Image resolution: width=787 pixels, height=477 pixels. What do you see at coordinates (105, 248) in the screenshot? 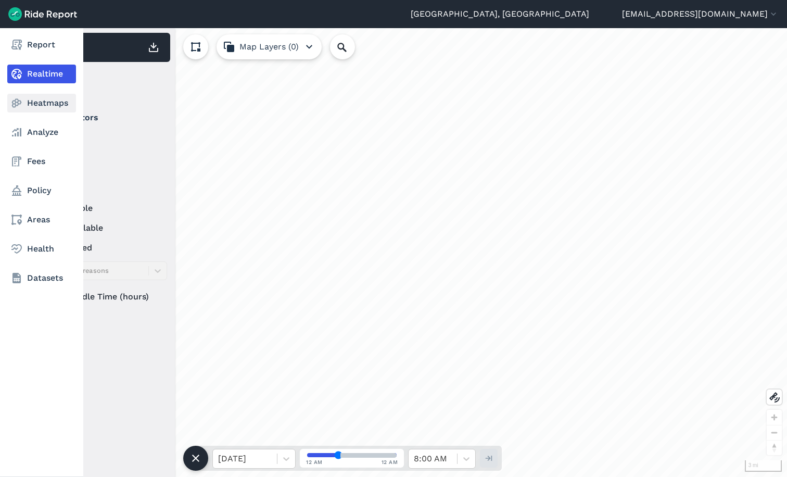
I see `label: reserved` at bounding box center [105, 248].